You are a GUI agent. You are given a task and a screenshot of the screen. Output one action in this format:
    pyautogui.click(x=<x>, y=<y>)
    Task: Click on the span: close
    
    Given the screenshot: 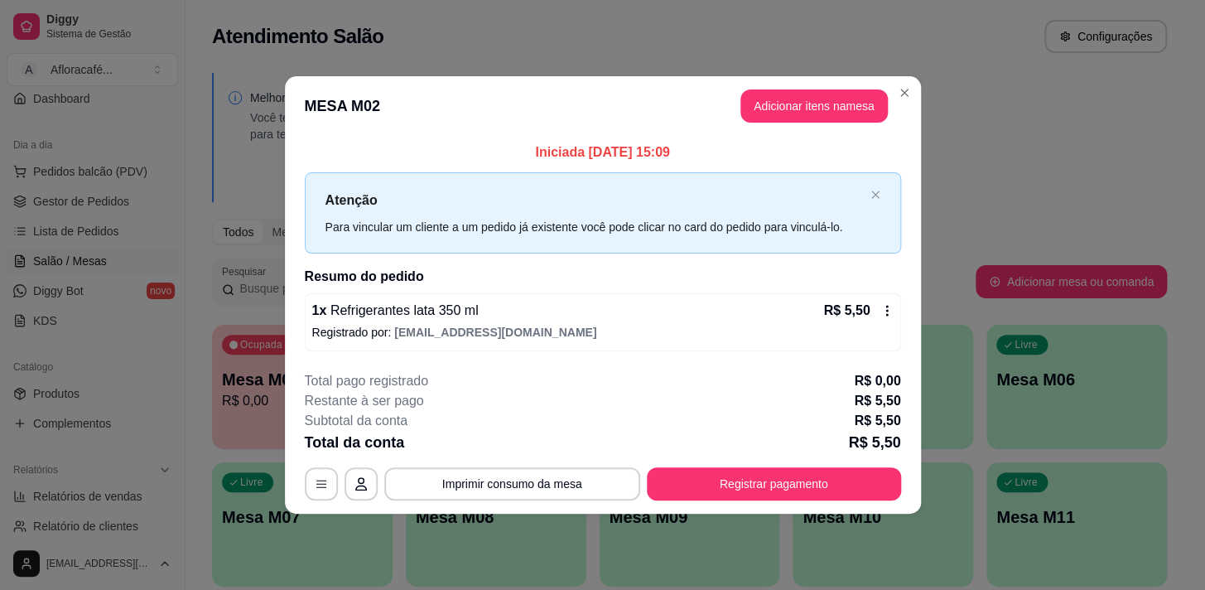 What is the action you would take?
    pyautogui.click(x=876, y=195)
    